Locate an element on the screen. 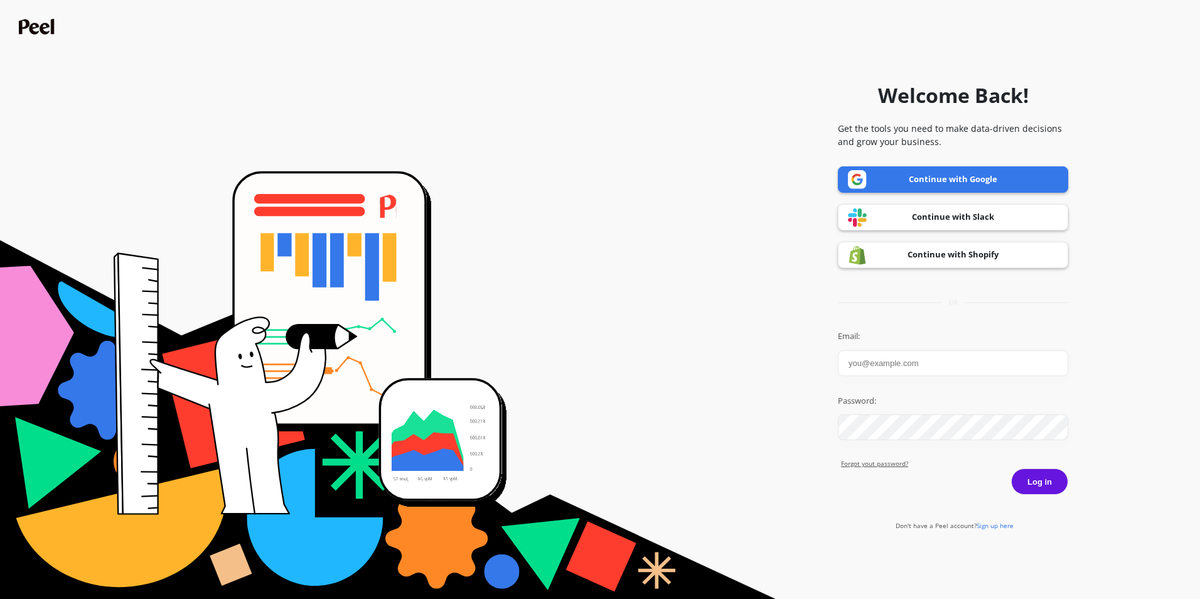  input: you@example.com is located at coordinates (953, 363).